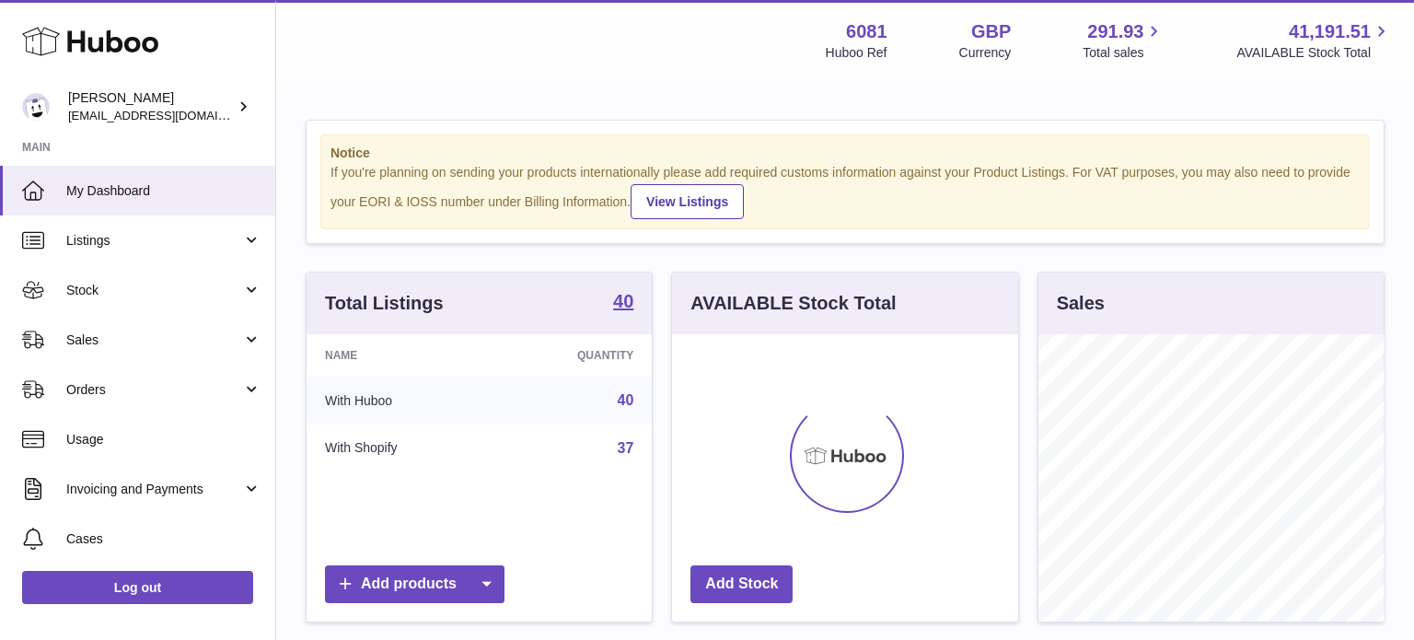 Image resolution: width=1414 pixels, height=640 pixels. I want to click on span: Stock, so click(154, 290).